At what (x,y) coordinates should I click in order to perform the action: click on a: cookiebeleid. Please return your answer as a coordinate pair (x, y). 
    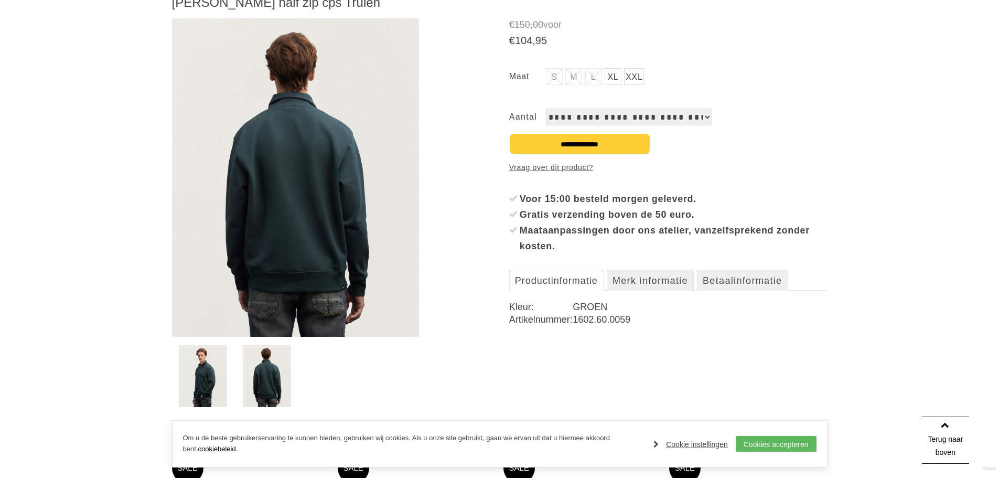
    Looking at the image, I should click on (217, 448).